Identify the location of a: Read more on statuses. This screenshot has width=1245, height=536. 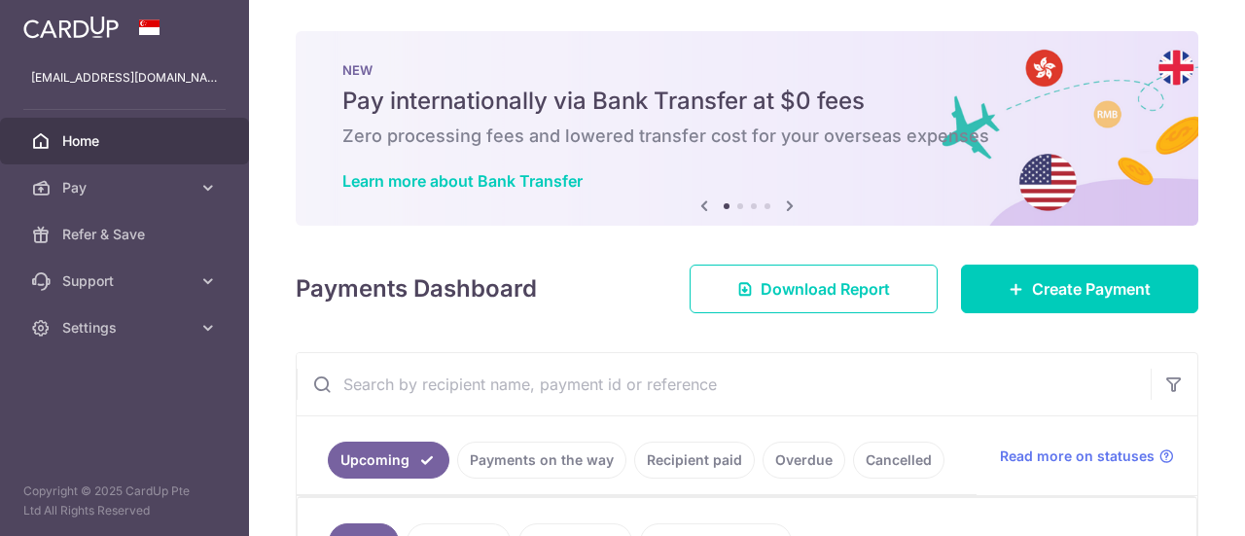
(1086, 456).